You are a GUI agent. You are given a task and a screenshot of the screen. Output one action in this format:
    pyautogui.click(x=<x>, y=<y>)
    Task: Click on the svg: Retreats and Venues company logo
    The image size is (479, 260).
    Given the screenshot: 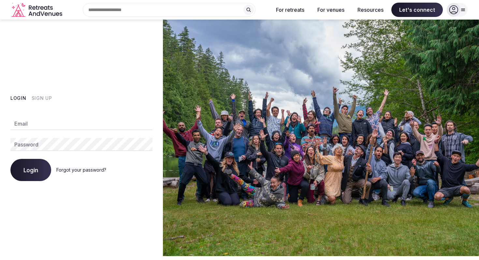 What is the action you would take?
    pyautogui.click(x=37, y=10)
    